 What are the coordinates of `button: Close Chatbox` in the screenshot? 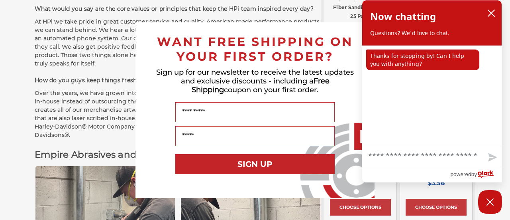 It's located at (490, 202).